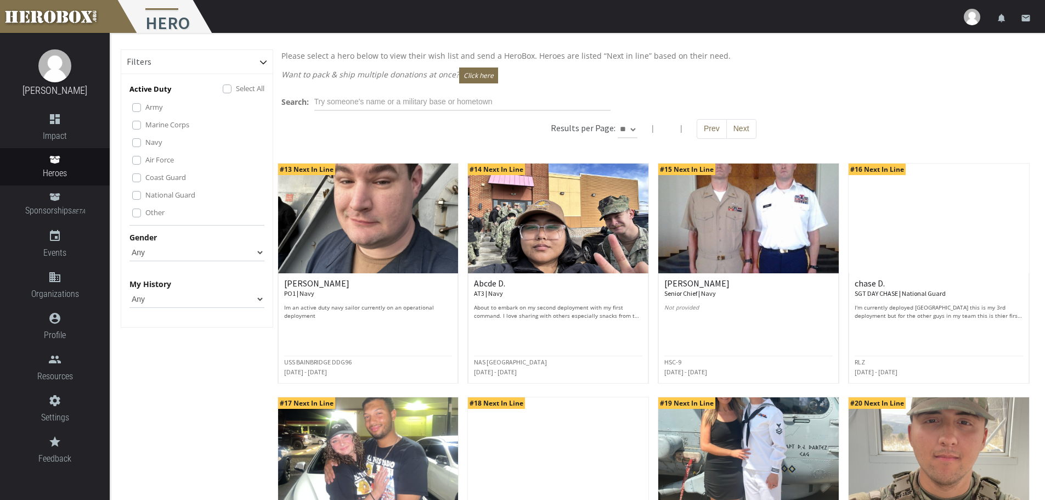  What do you see at coordinates (497, 169) in the screenshot?
I see `span: #14 Next In Line` at bounding box center [497, 169].